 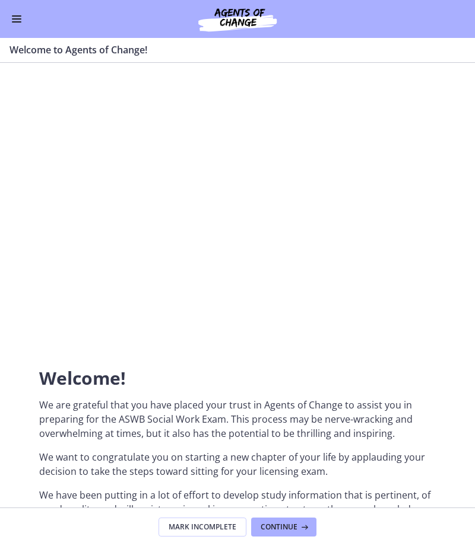 I want to click on img: Agents of Change Social Work Test Prep, so click(x=237, y=19).